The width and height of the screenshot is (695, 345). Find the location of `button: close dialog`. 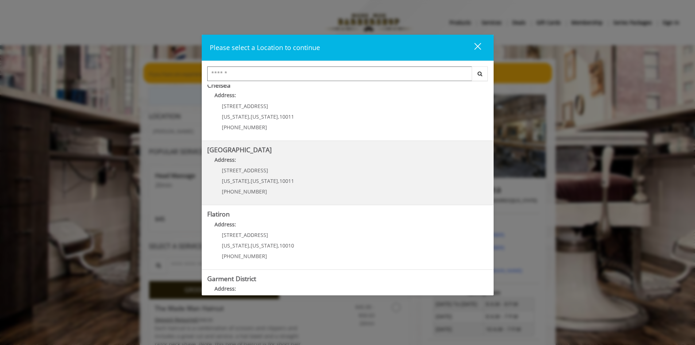

button: close dialog is located at coordinates (473, 47).